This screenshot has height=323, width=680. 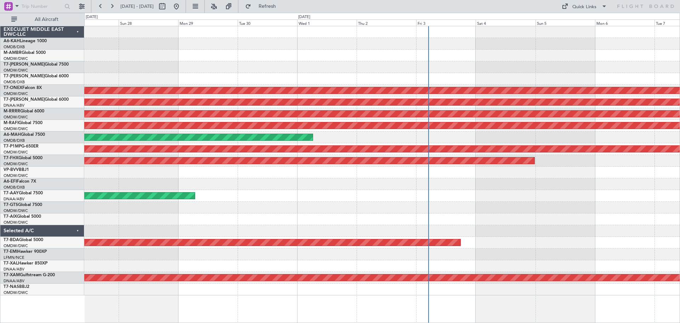 What do you see at coordinates (584, 7) in the screenshot?
I see `div: Quick Links` at bounding box center [584, 7].